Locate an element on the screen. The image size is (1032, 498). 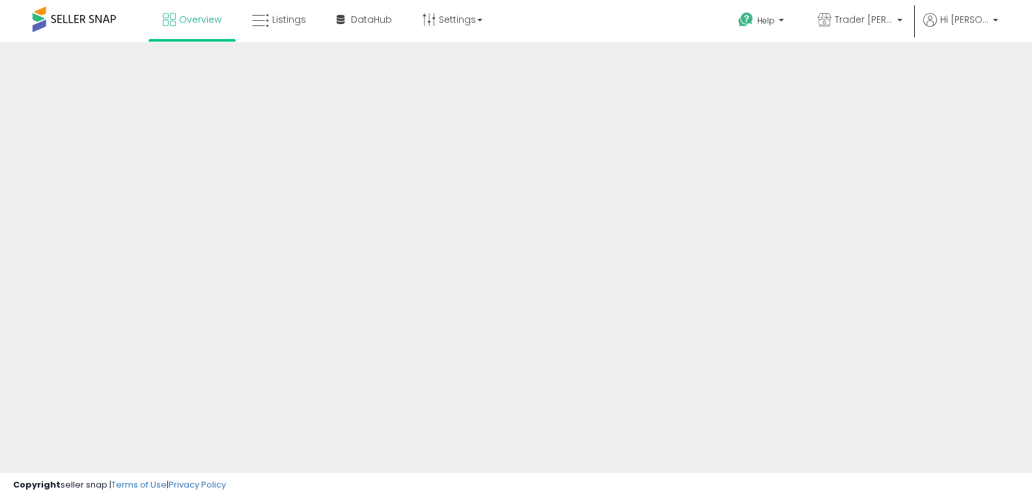
span: Help is located at coordinates (765, 20).